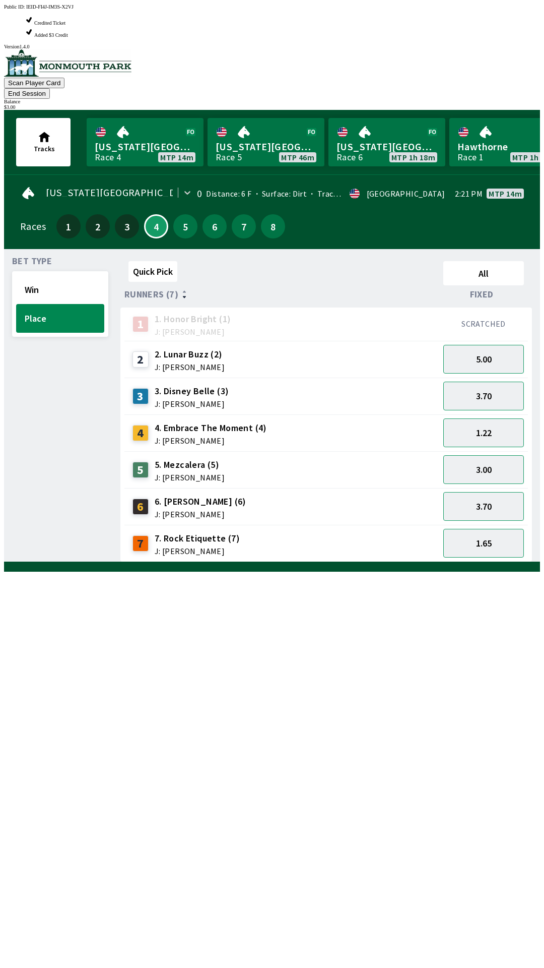  What do you see at coordinates (482, 294) in the screenshot?
I see `span: Fixed` at bounding box center [482, 294].